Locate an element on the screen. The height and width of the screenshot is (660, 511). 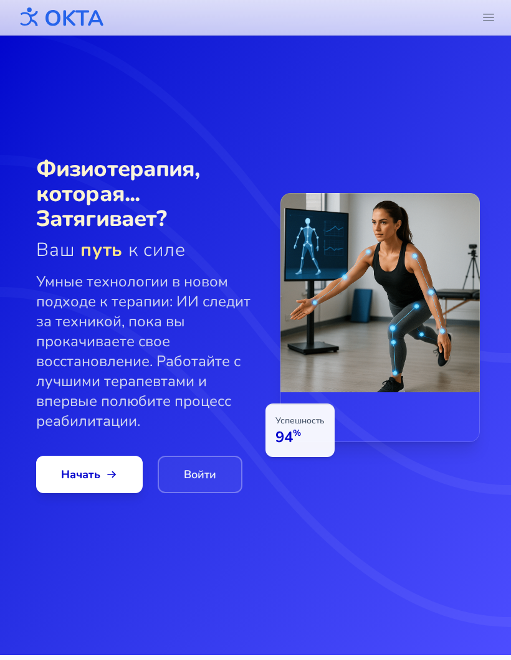
a: Начать is located at coordinates (89, 474).